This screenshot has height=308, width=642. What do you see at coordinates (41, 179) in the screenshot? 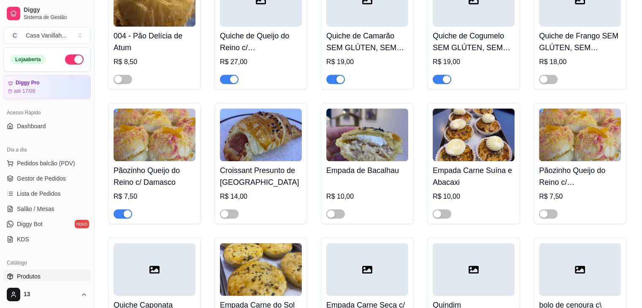
I see `span: Gestor de Pedidos` at bounding box center [41, 179].